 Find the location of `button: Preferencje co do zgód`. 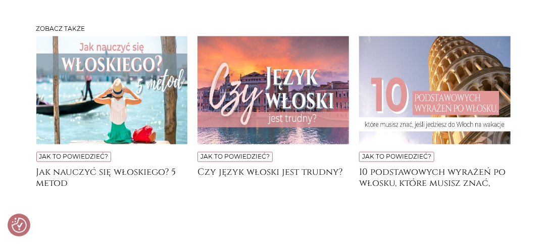

button: Preferencje co do zgód is located at coordinates (19, 225).